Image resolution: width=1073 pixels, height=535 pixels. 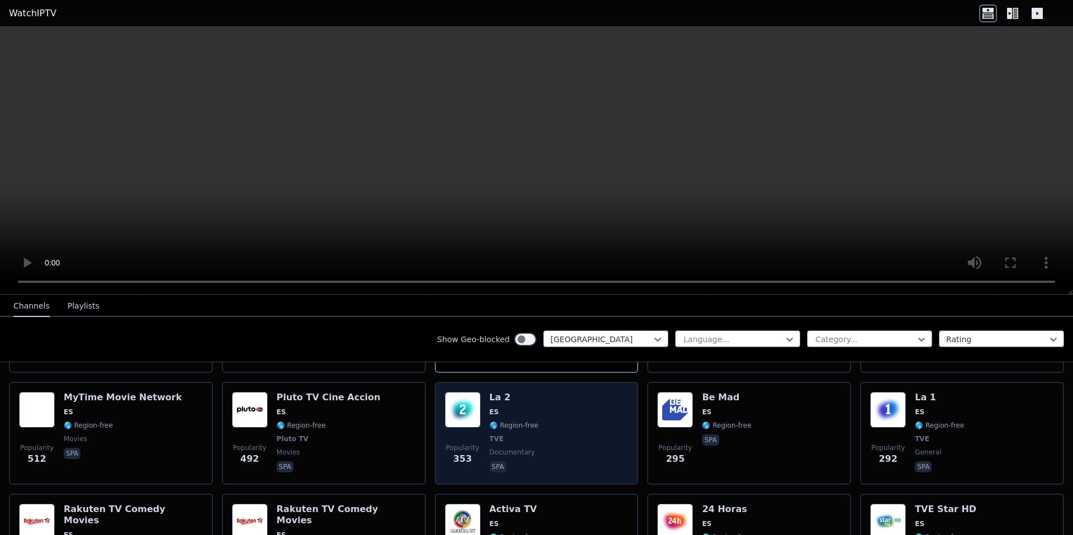 What do you see at coordinates (250, 410) in the screenshot?
I see `img: Pluto TV Cine Accion` at bounding box center [250, 410].